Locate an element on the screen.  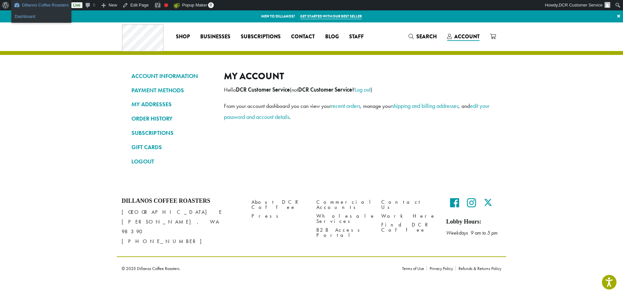
span: Businesses is located at coordinates (215, 37).